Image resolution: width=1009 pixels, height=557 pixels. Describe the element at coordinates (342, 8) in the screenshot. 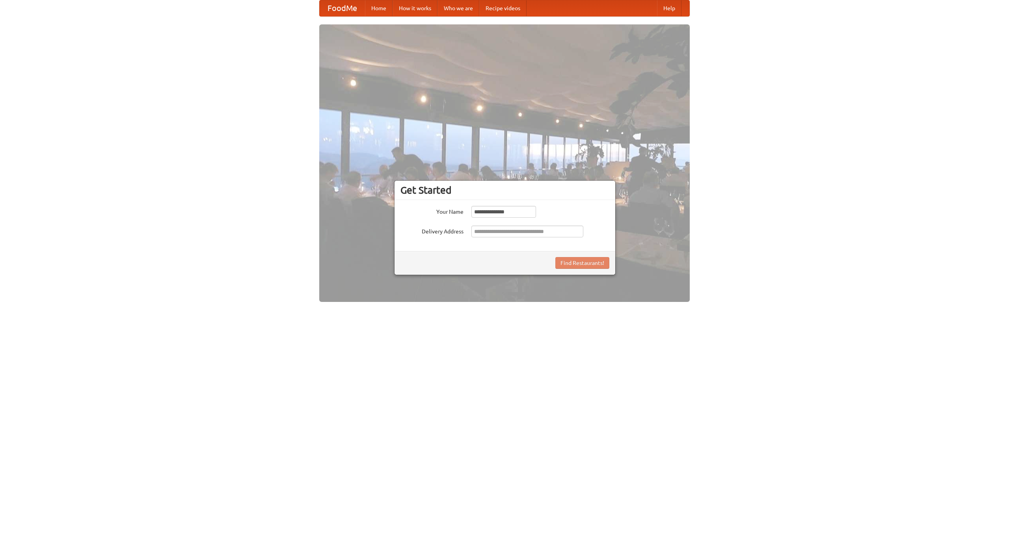

I see `a: FoodMe` at that location.